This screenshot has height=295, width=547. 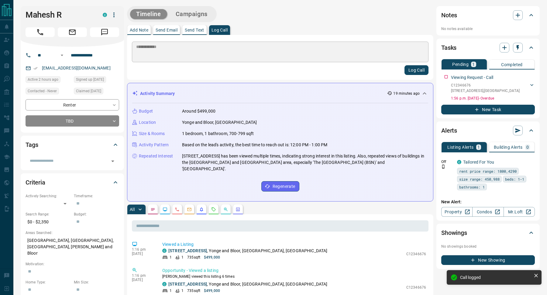 I want to click on span: Message, so click(x=105, y=32).